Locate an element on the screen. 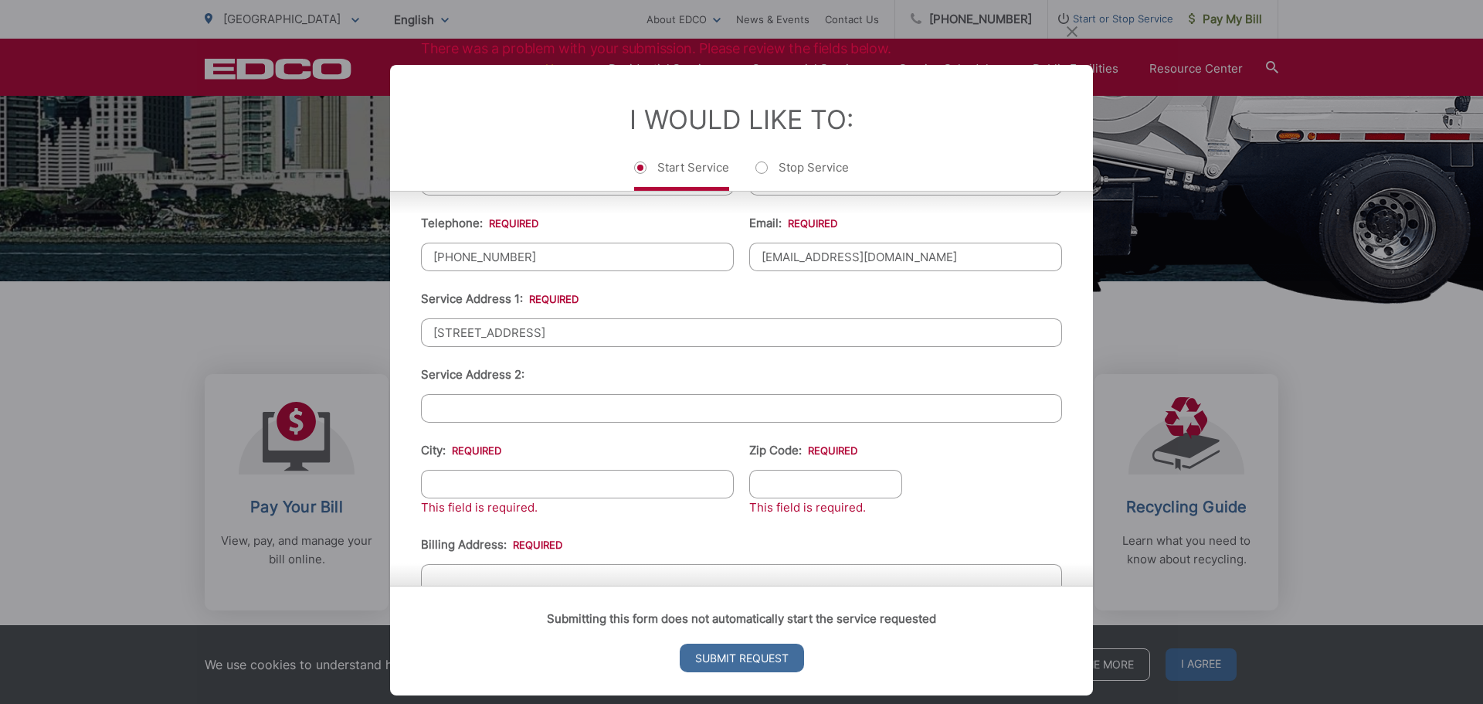 The width and height of the screenshot is (1483, 704). label: Service Address 1: is located at coordinates (500, 298).